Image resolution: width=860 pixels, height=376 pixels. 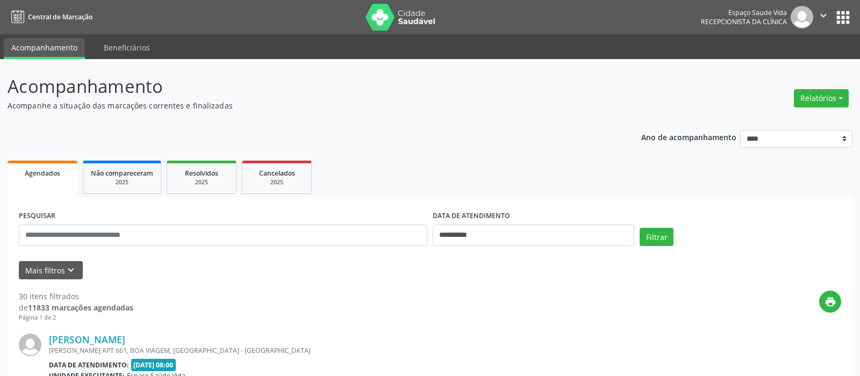 What do you see at coordinates (81, 307) in the screenshot?
I see `strong: 11833 marcações agendadas` at bounding box center [81, 307].